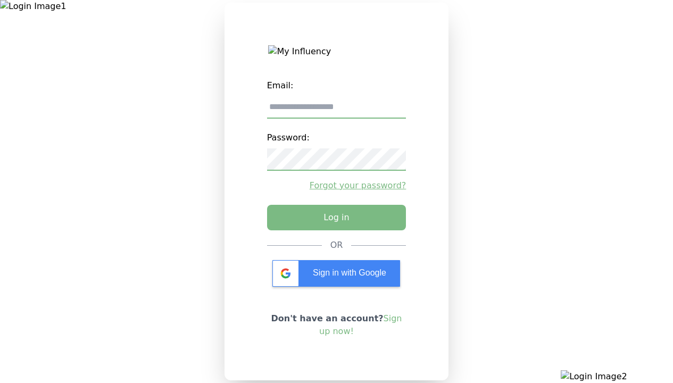 The image size is (673, 383). I want to click on label: Password:, so click(337, 138).